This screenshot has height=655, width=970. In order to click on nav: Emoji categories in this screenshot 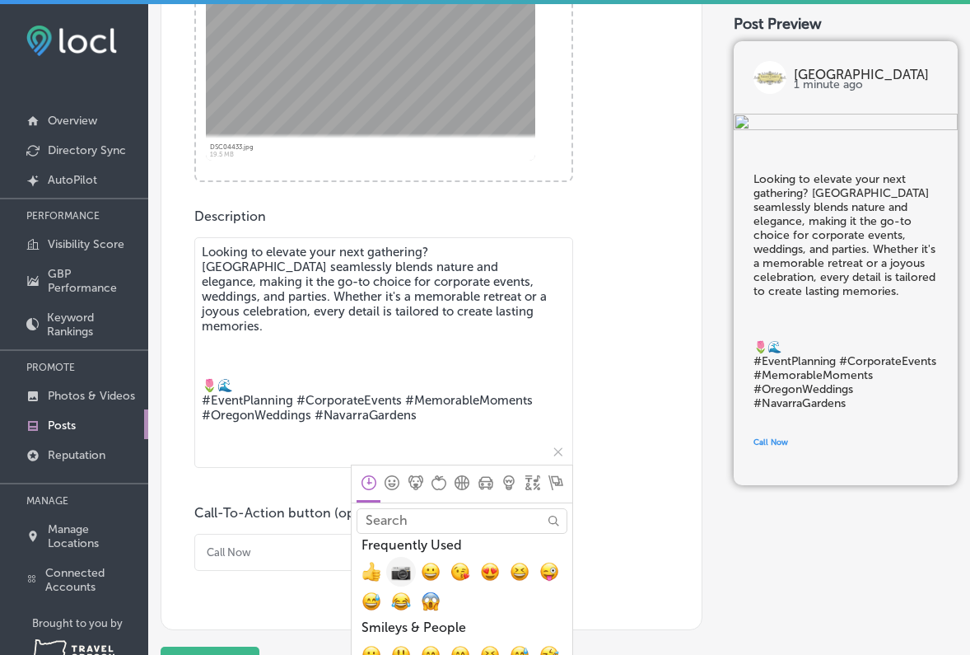, I will do `click(462, 483)`.